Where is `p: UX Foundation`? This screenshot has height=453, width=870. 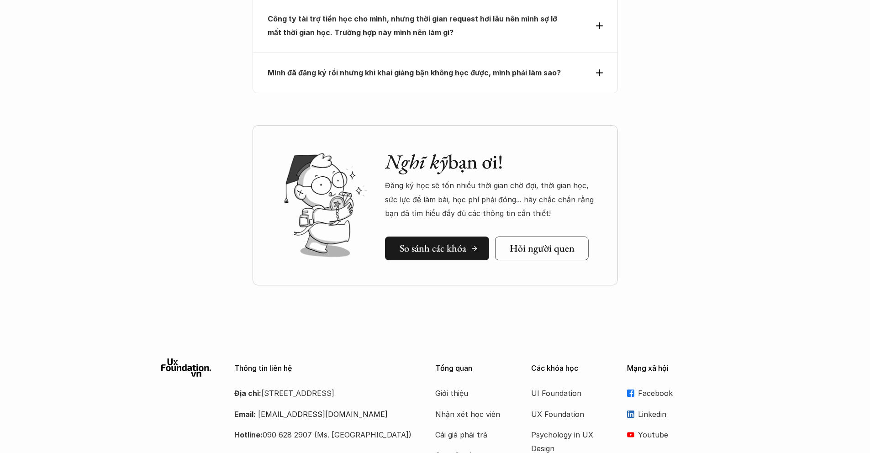 p: UX Foundation is located at coordinates (568, 414).